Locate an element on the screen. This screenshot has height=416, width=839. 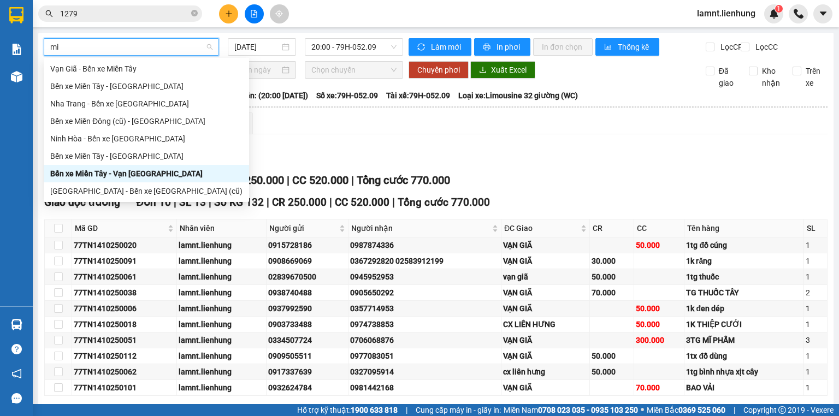
div: 300.000 is located at coordinates (659, 340).